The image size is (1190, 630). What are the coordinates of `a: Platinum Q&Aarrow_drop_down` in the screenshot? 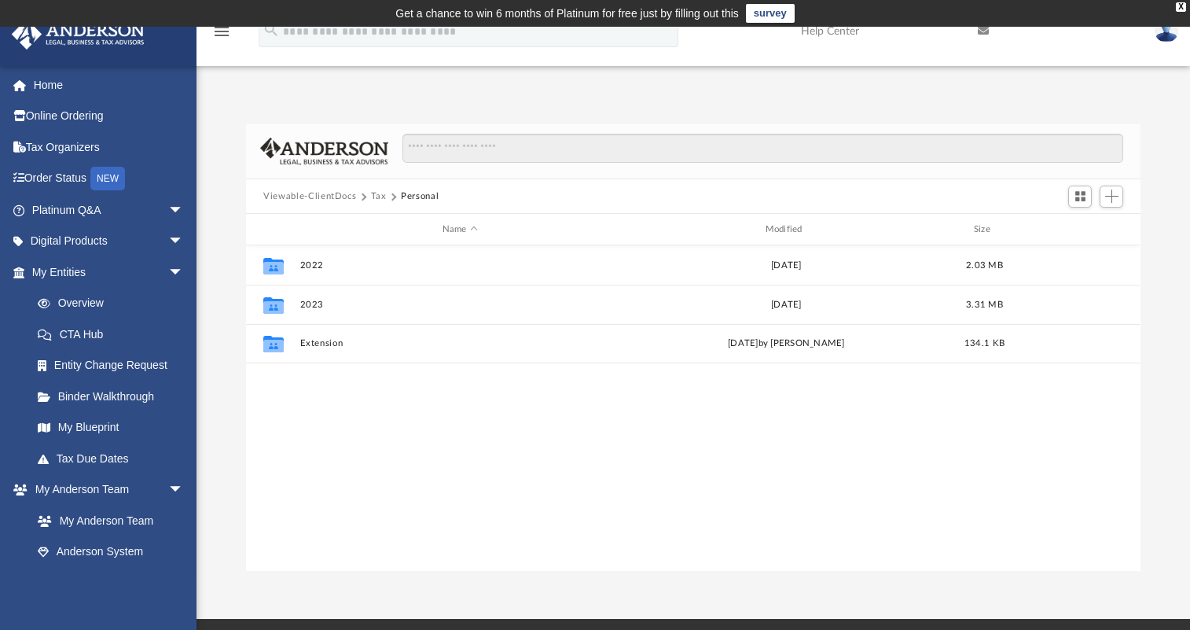 It's located at (109, 210).